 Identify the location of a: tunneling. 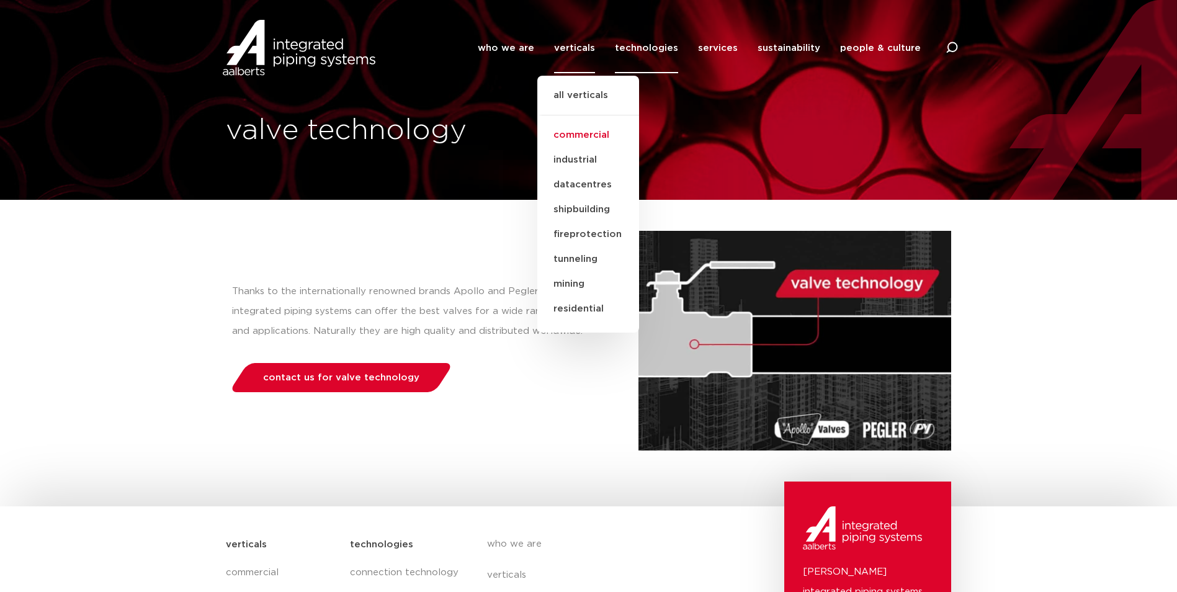
(588, 259).